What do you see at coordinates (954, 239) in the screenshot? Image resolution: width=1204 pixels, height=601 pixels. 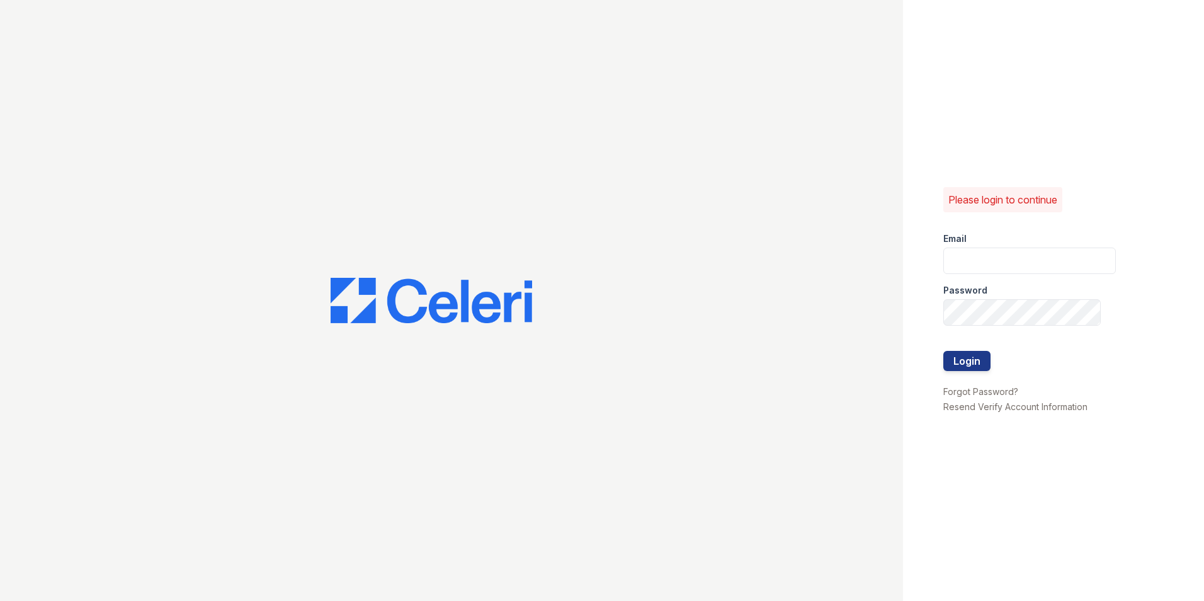 I see `label: Email` at bounding box center [954, 239].